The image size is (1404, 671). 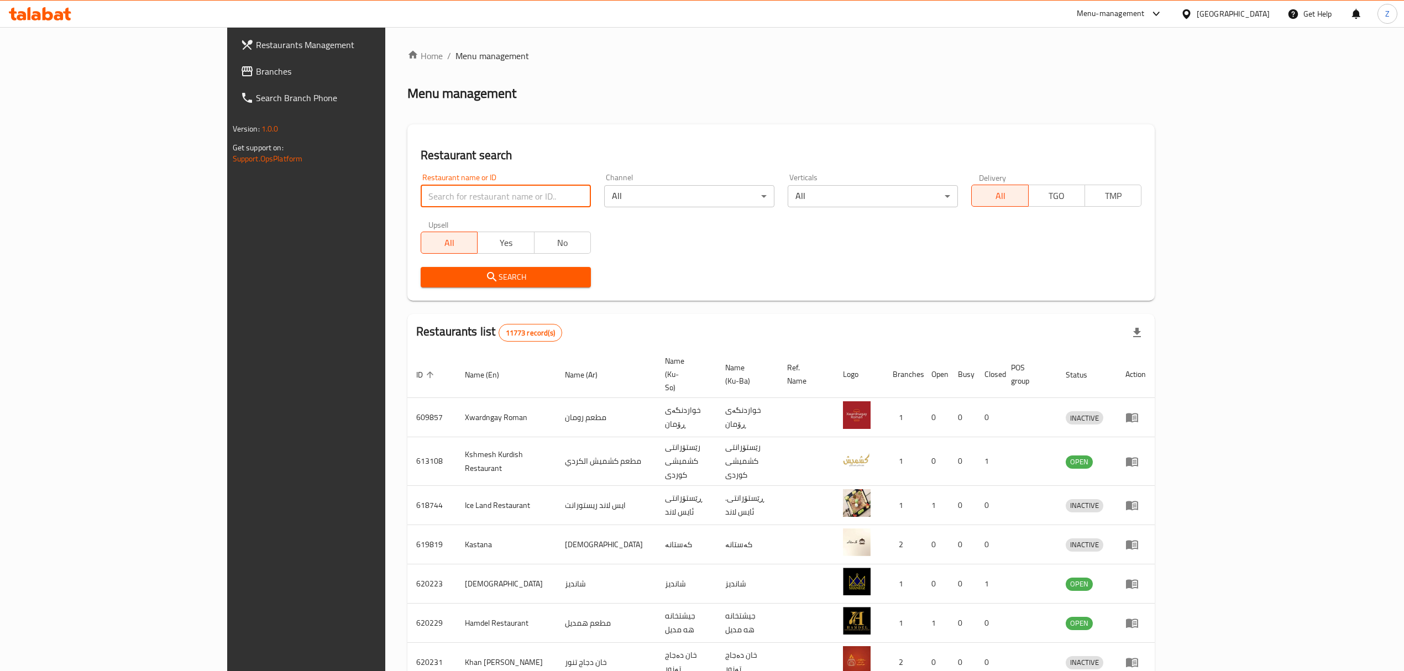 I want to click on th: Open, so click(x=936, y=374).